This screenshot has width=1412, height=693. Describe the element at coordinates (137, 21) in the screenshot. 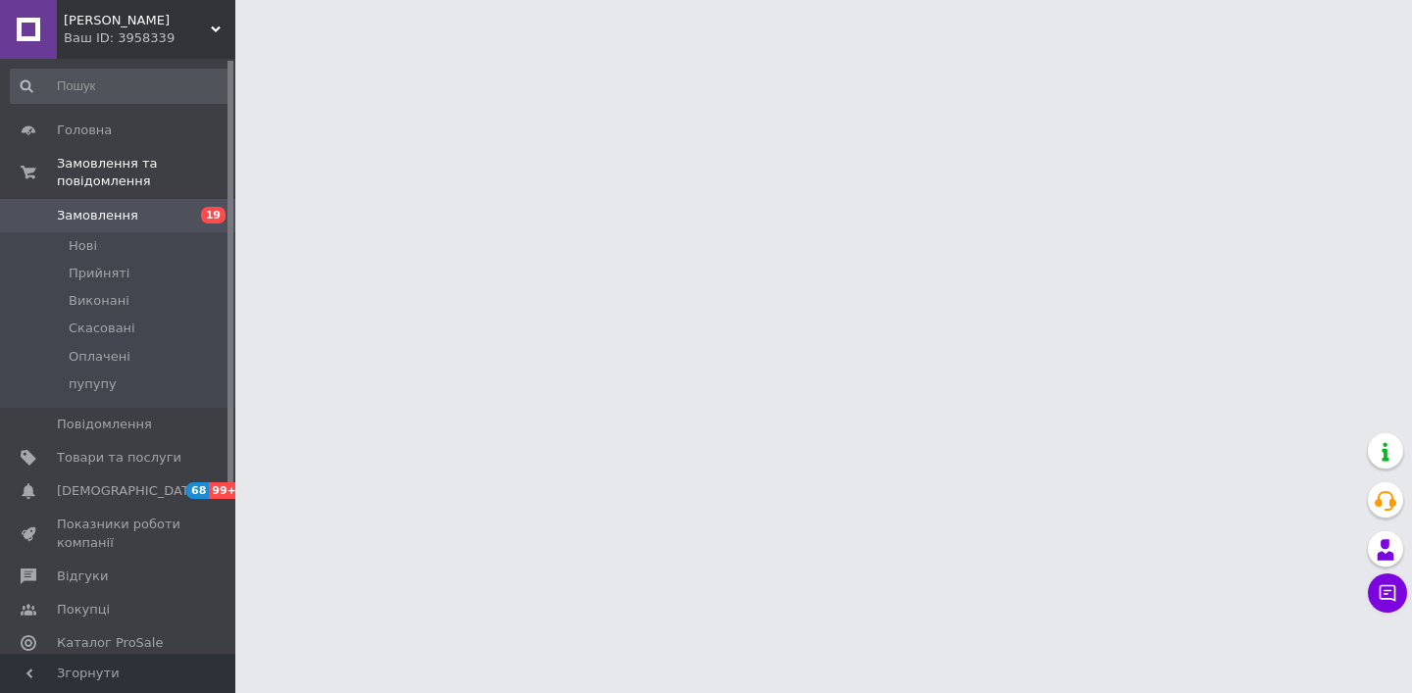

I see `span: zabka` at that location.